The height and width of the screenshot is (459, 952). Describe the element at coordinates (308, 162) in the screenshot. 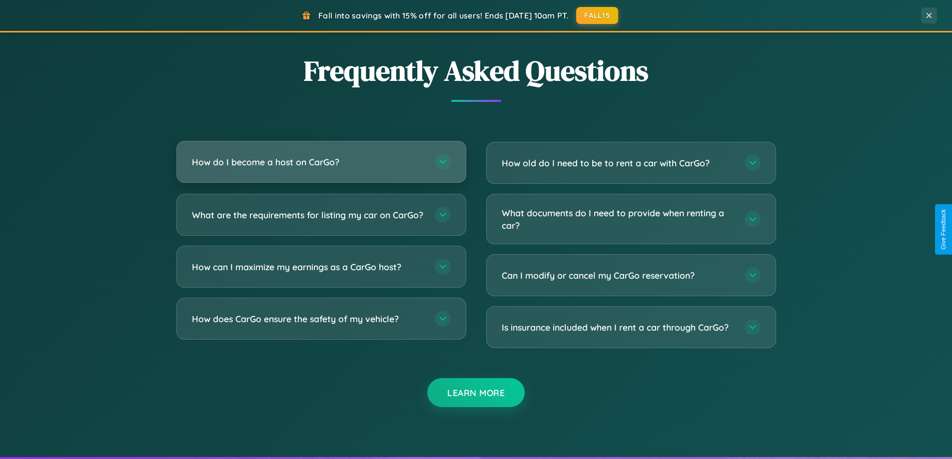

I see `h3: How do I become a host on CarGo?` at that location.